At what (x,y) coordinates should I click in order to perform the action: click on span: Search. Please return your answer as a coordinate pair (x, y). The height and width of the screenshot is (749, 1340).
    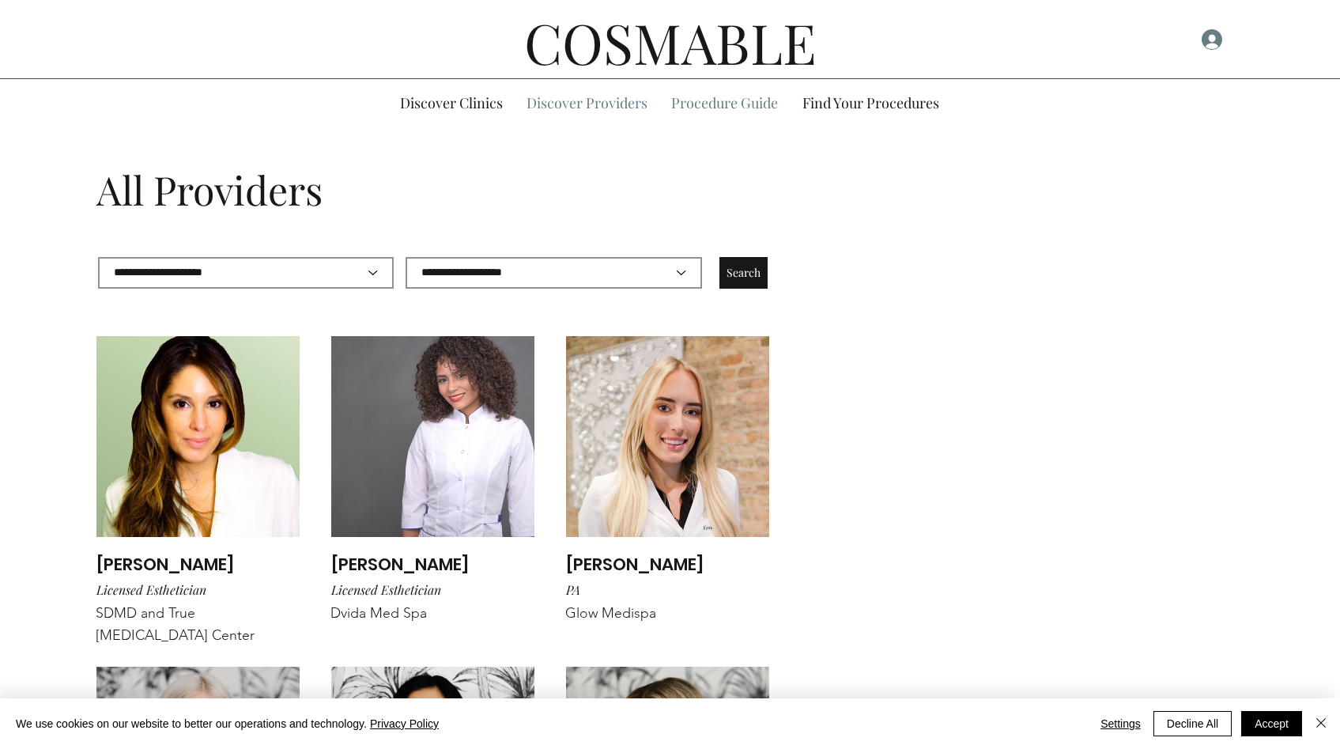
    Looking at the image, I should click on (743, 273).